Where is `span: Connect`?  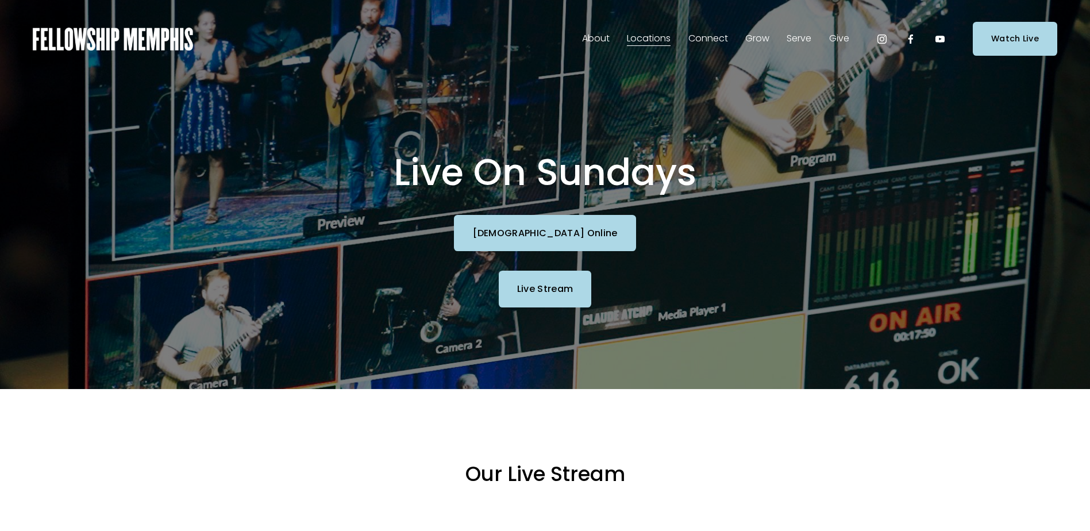
span: Connect is located at coordinates (708, 38).